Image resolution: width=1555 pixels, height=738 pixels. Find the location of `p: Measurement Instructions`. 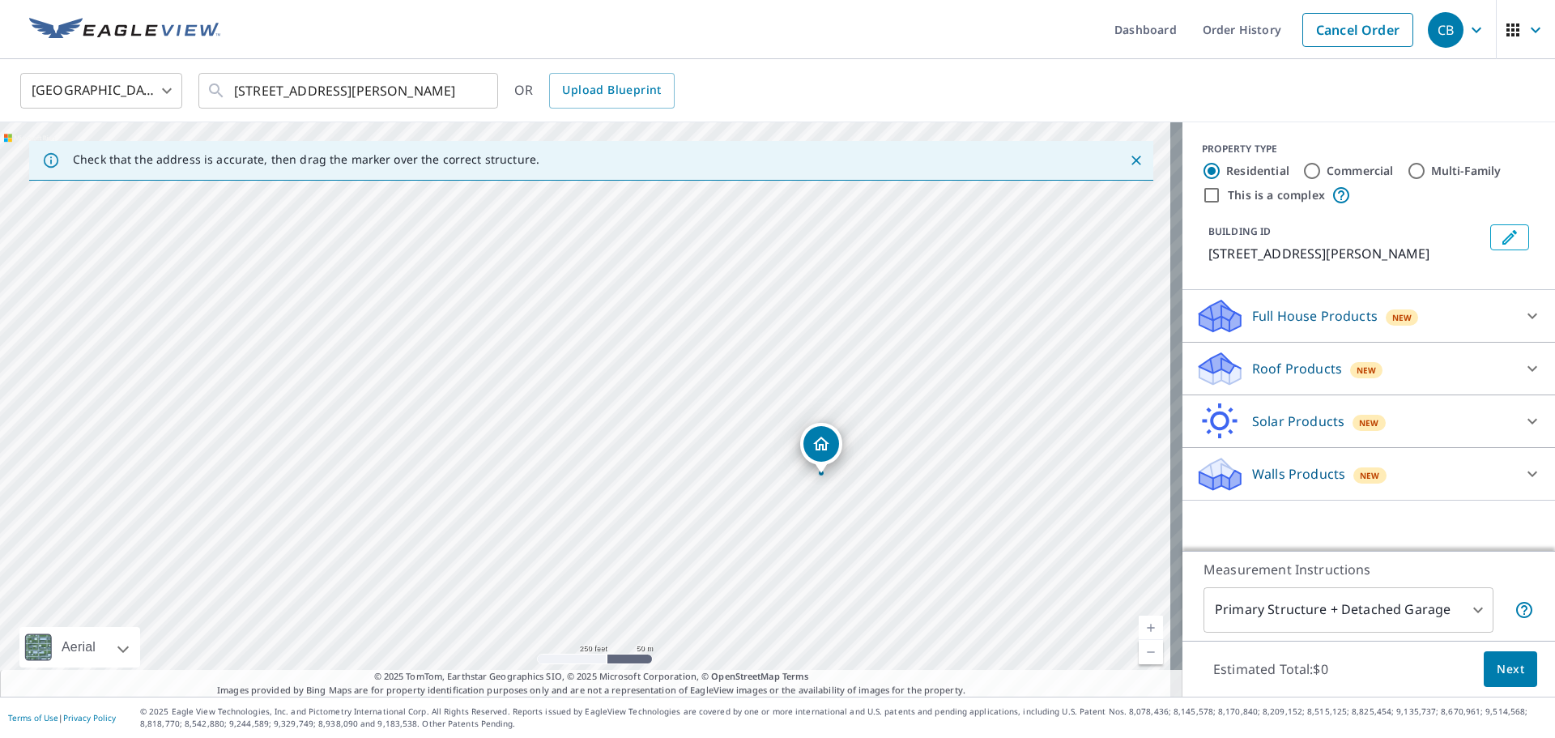

p: Measurement Instructions is located at coordinates (1369, 569).